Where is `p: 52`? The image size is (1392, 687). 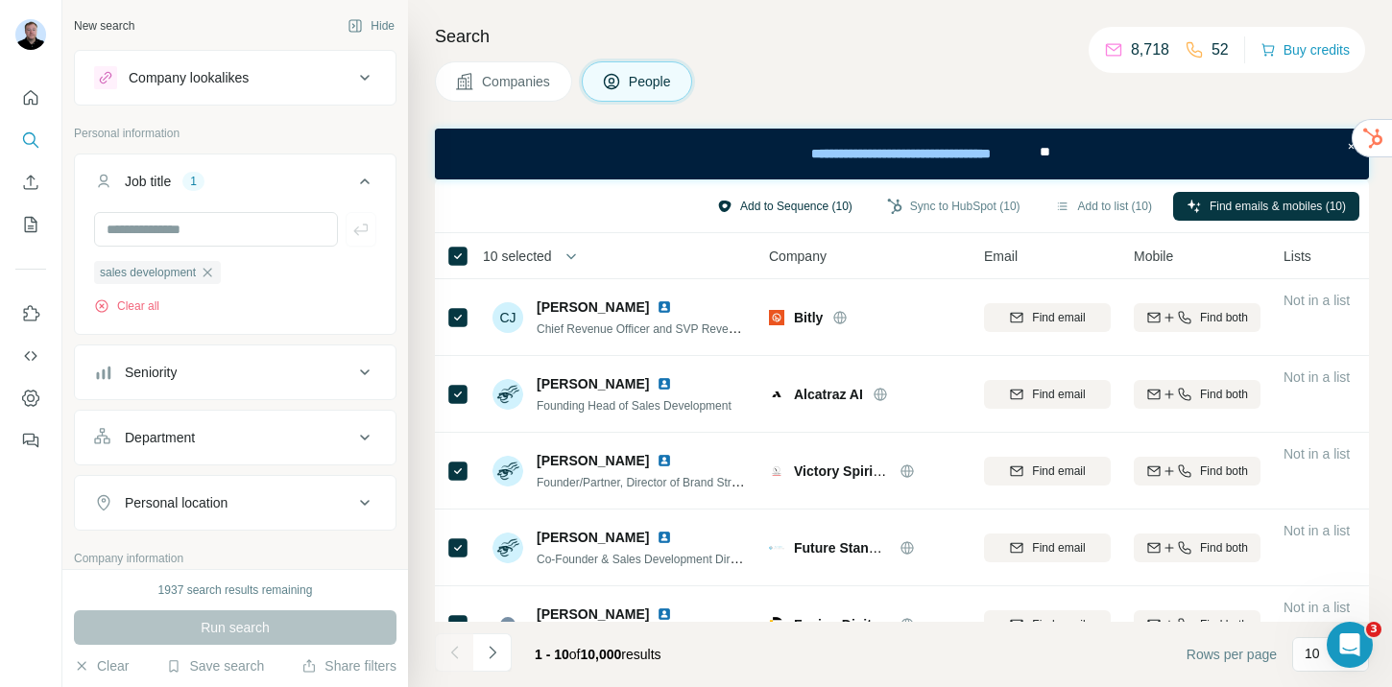
p: 52 is located at coordinates (1220, 50).